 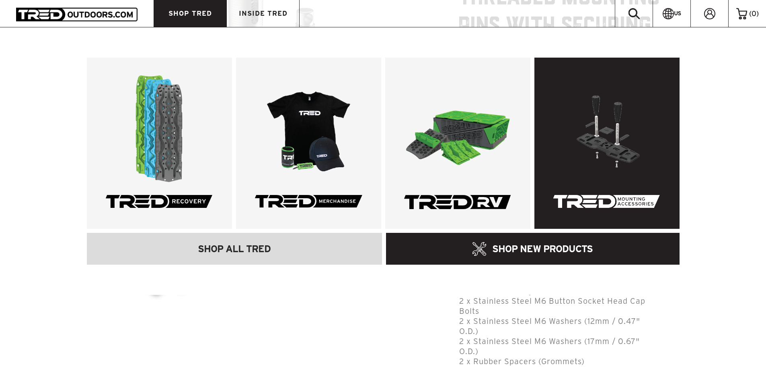 What do you see at coordinates (235, 248) in the screenshot?
I see `a: SHOP ALL TRED` at bounding box center [235, 248].